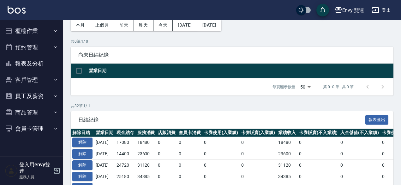  I want to click on td: 14400, so click(125, 154).